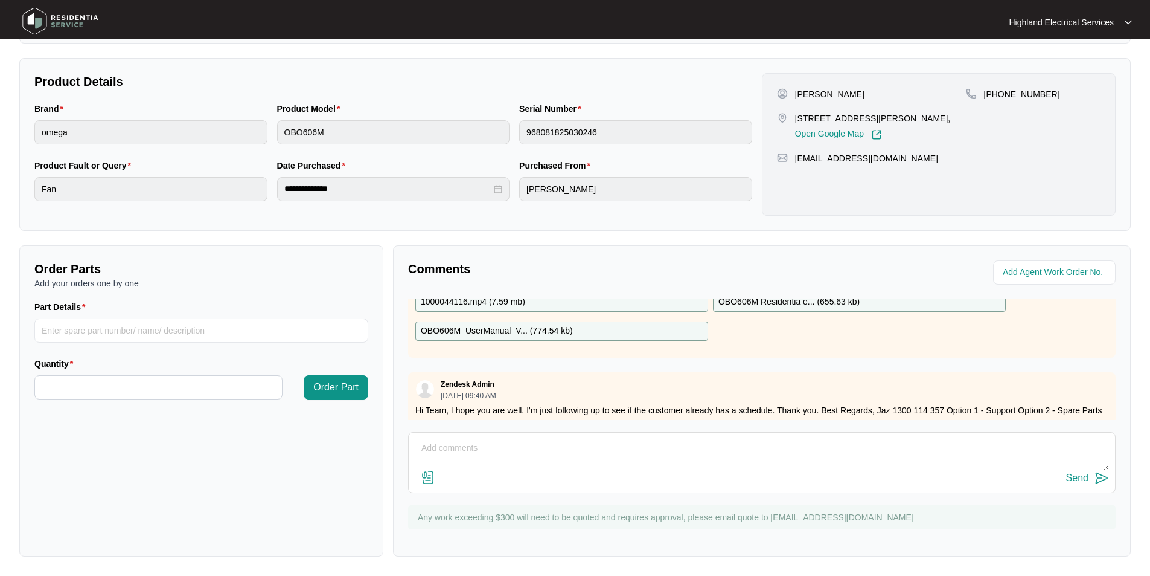  Describe the element at coordinates (1056, 272) in the screenshot. I see `input: Add Agent Work Order No.` at that location.